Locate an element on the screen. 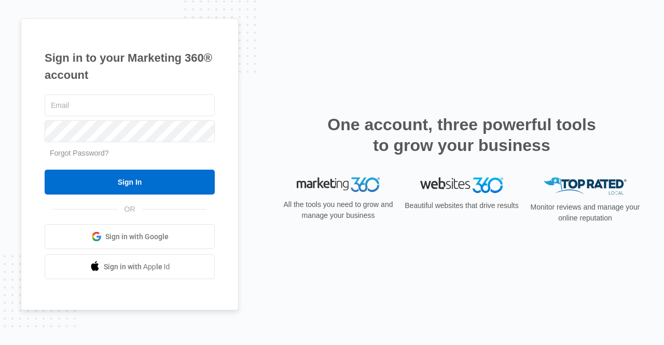 This screenshot has width=664, height=345. img: Websites 360 is located at coordinates (462, 185).